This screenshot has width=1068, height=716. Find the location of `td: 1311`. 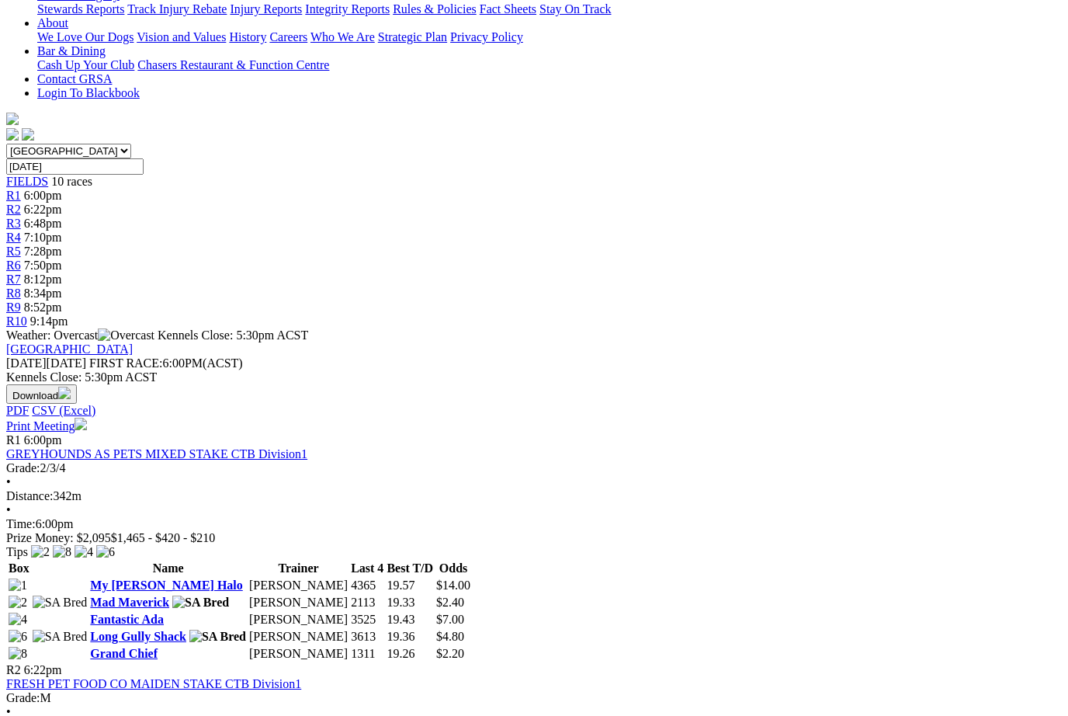

td: 1311 is located at coordinates (367, 654).